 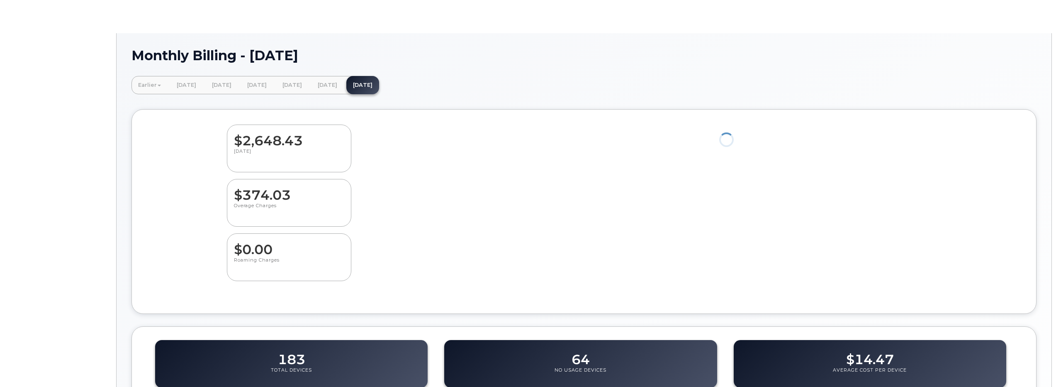 I want to click on dd: $0.00, so click(x=289, y=245).